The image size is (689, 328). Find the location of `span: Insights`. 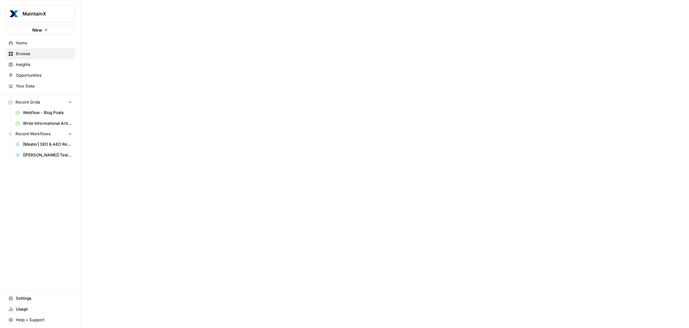

span: Insights is located at coordinates (44, 65).